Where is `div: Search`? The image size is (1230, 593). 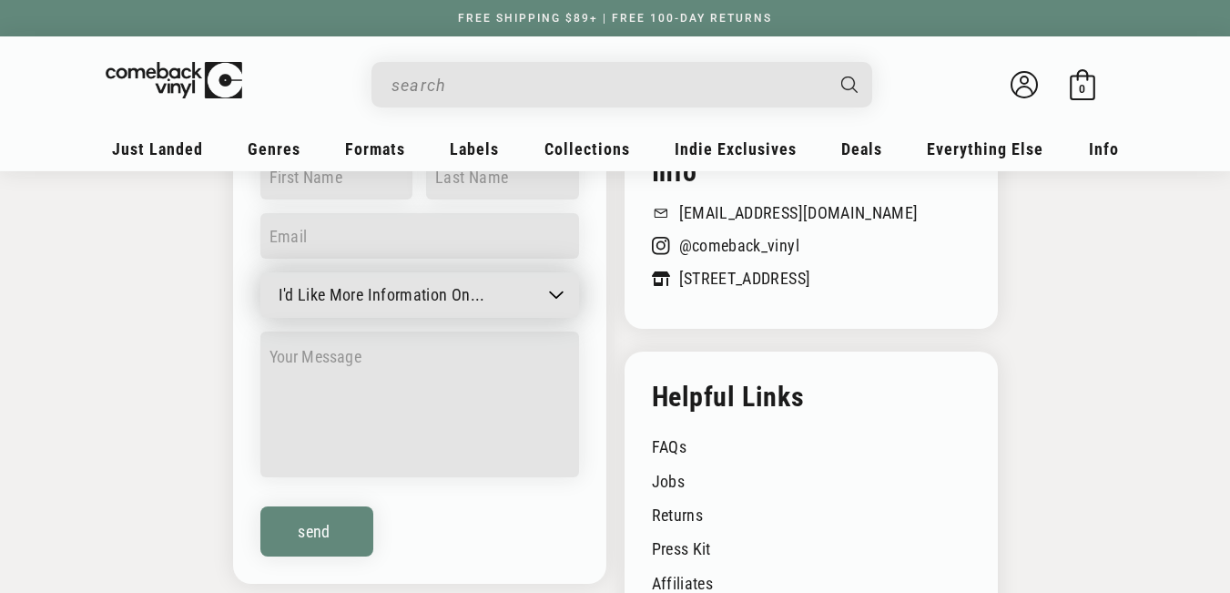 div: Search is located at coordinates (622, 85).